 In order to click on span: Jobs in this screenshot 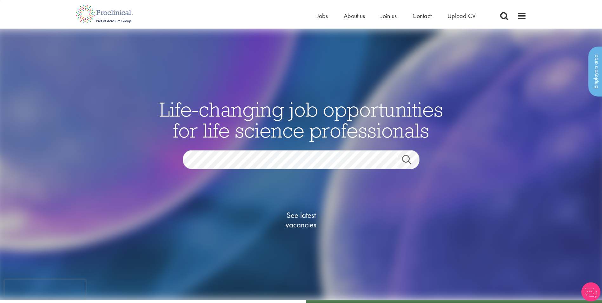, I will do `click(322, 16)`.